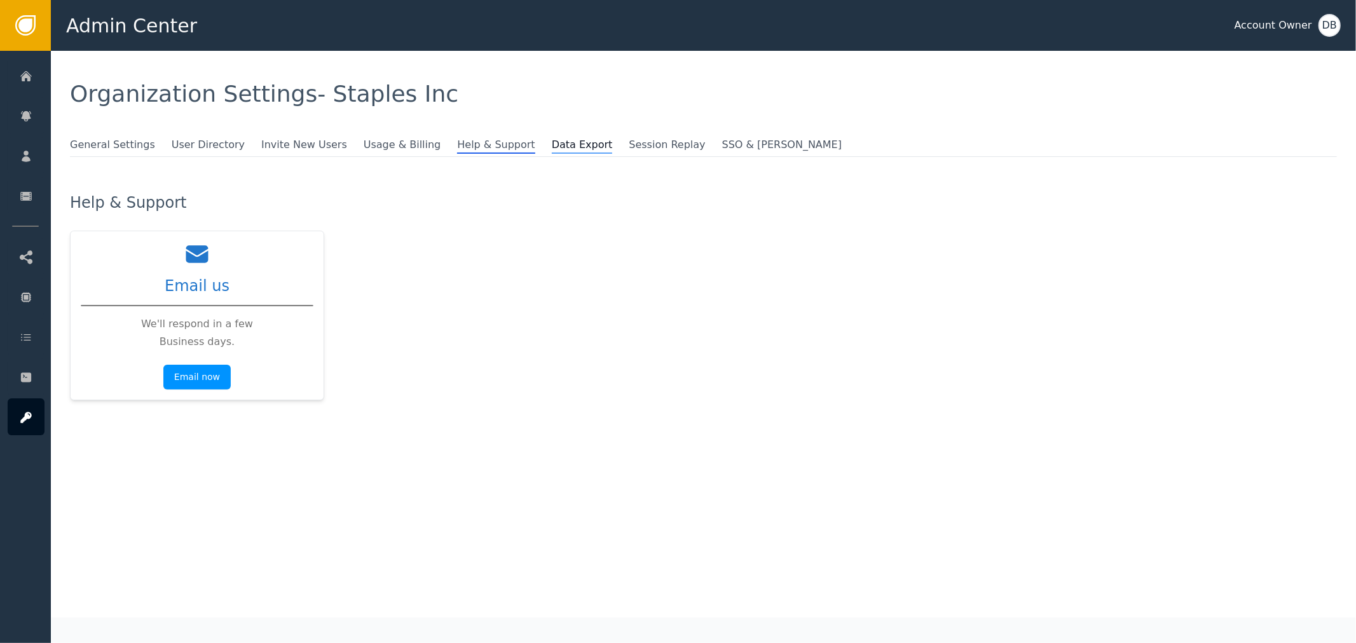 This screenshot has width=1356, height=643. Describe the element at coordinates (703, 203) in the screenshot. I see `div: Help & Support` at that location.